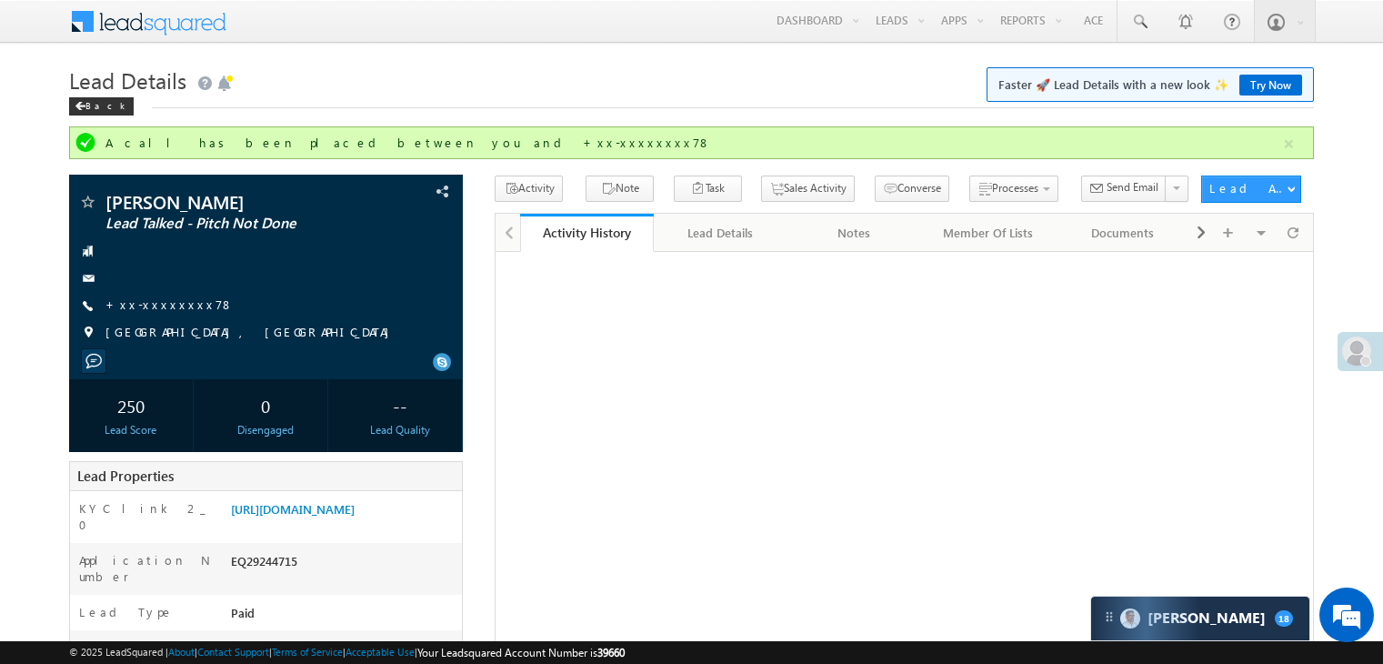 The height and width of the screenshot is (664, 1383). Describe the element at coordinates (1123, 233) in the screenshot. I see `a: Documents` at that location.